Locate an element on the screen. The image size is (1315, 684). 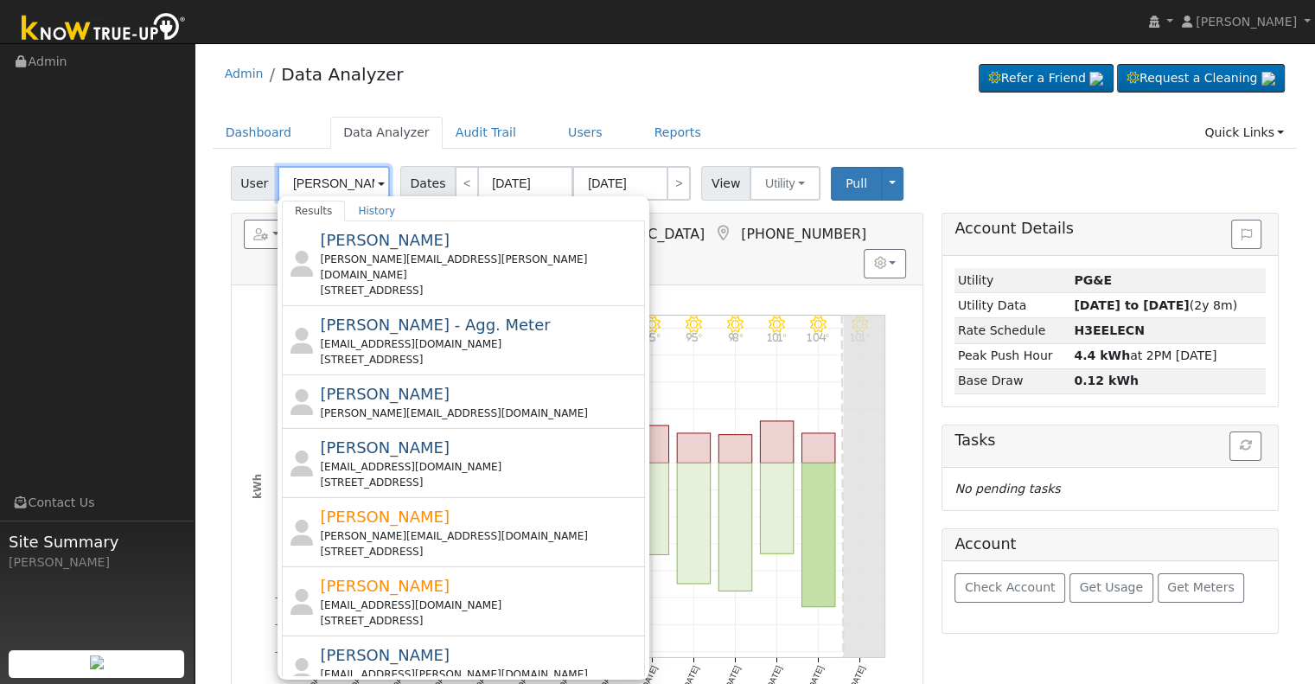
i: 8/31 - Clear is located at coordinates (776, 323).